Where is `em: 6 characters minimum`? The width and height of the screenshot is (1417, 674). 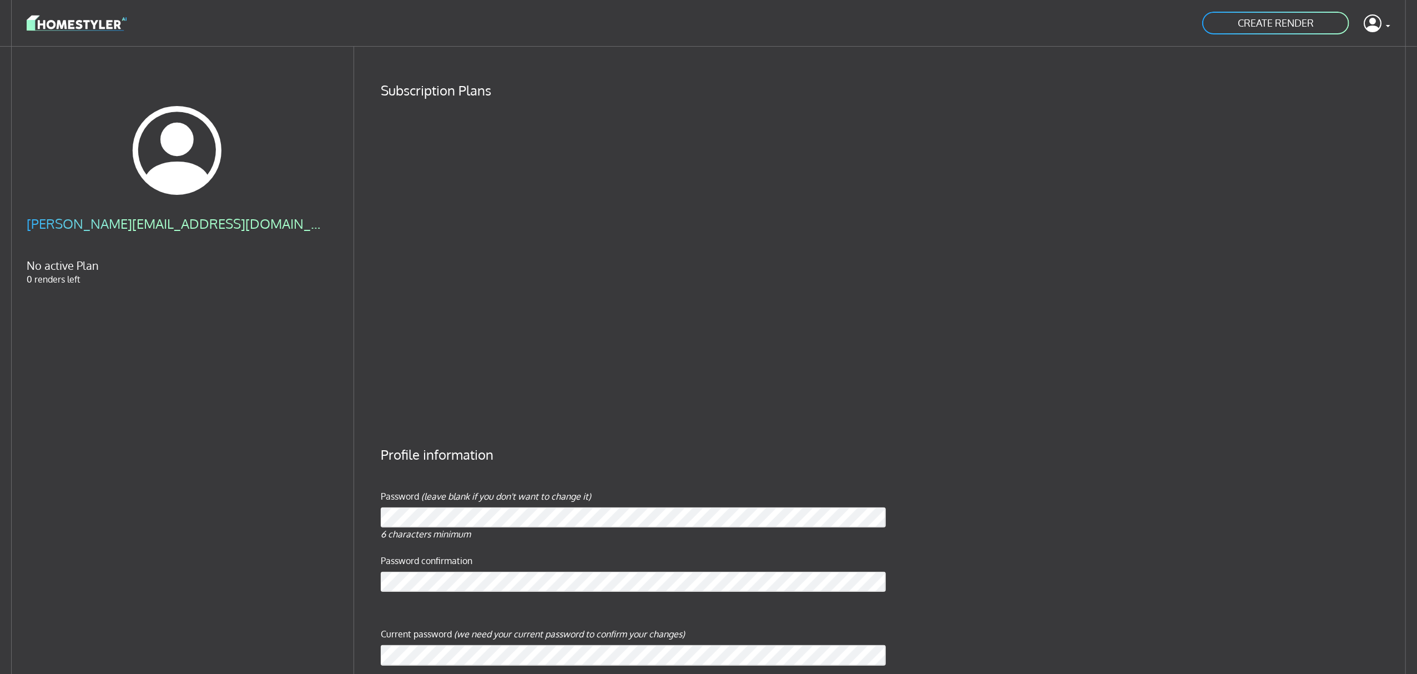
em: 6 characters minimum is located at coordinates (426, 534).